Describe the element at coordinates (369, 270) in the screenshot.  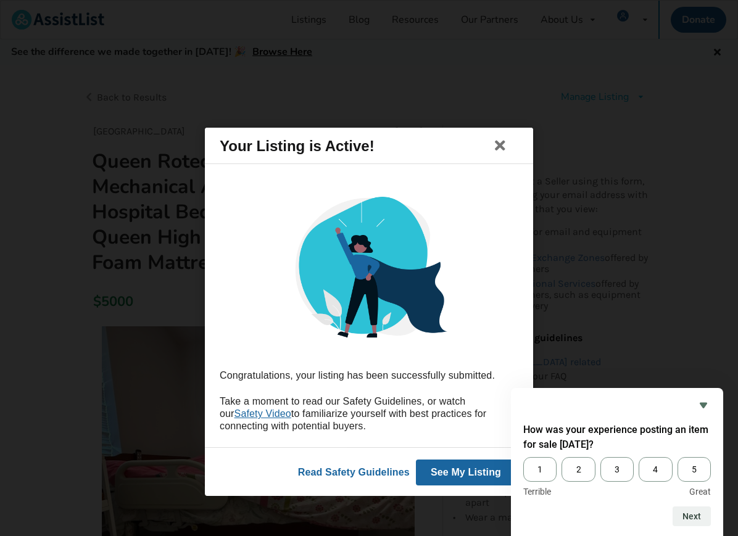
I see `img: post_success` at that location.